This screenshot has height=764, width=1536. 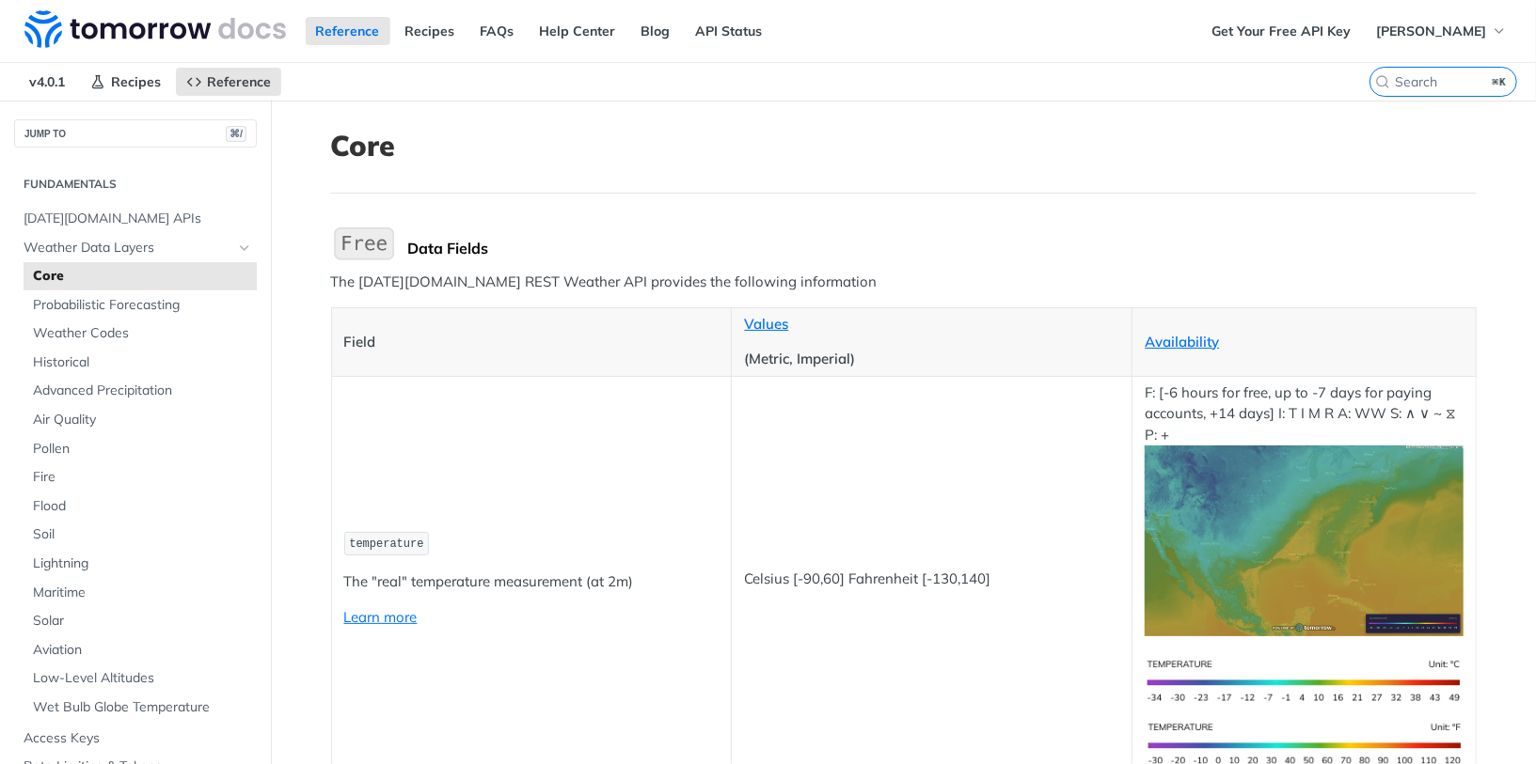 What do you see at coordinates (140, 306) in the screenshot?
I see `a: Probabilistic Forecasting` at bounding box center [140, 306].